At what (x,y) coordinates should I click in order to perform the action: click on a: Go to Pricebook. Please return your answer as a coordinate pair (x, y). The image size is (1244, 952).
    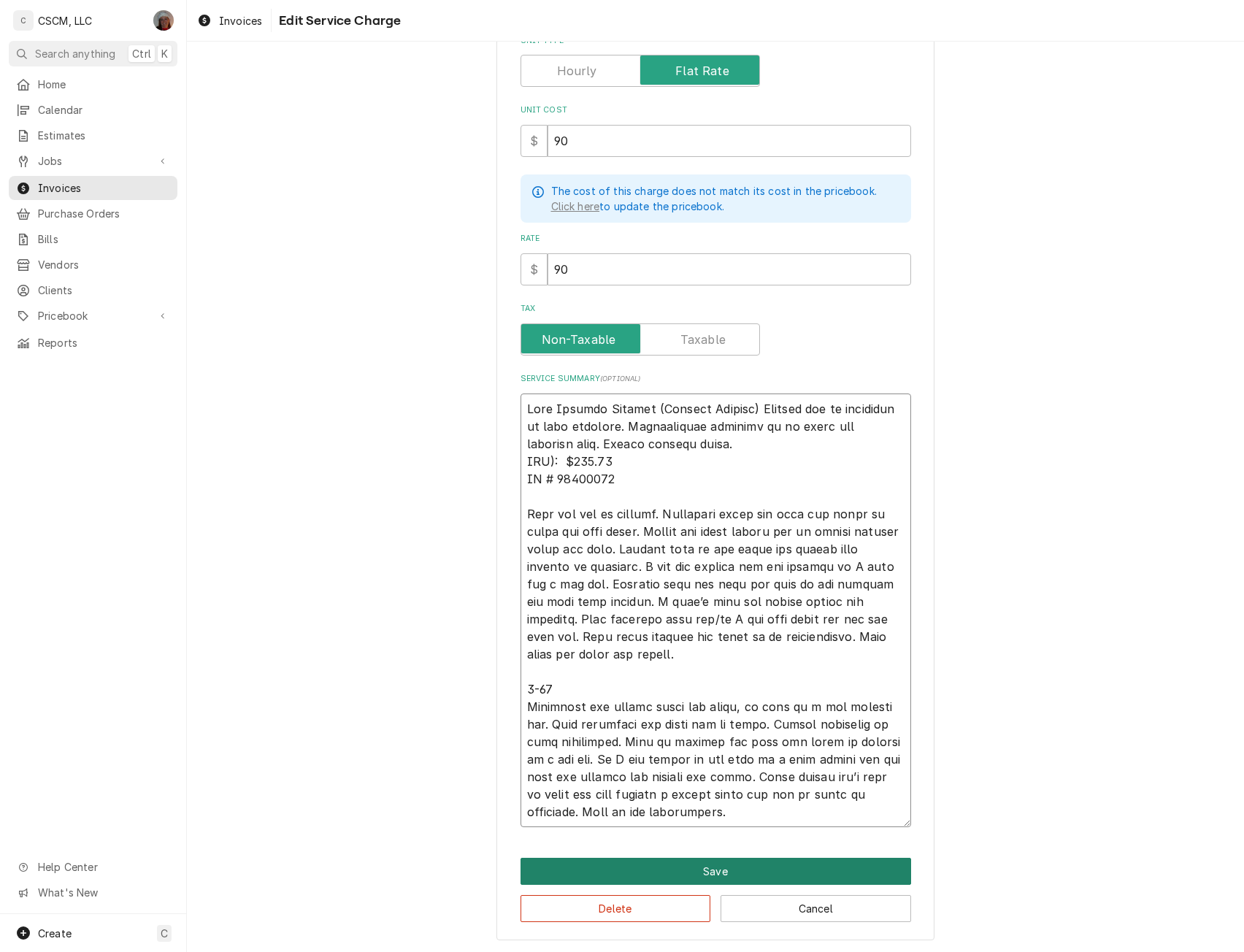
    Looking at the image, I should click on (92, 315).